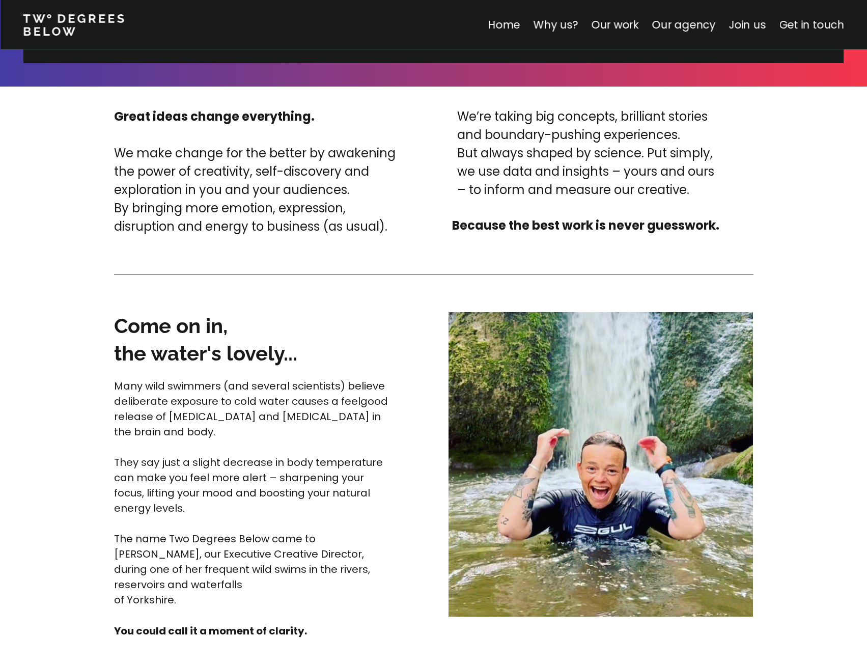 The image size is (867, 664). Describe the element at coordinates (812, 24) in the screenshot. I see `a: Get in touch` at that location.